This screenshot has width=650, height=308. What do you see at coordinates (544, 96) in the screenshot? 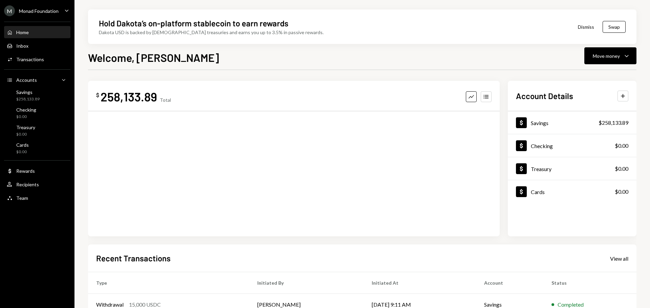
I see `h2: Account Details` at bounding box center [544, 96].